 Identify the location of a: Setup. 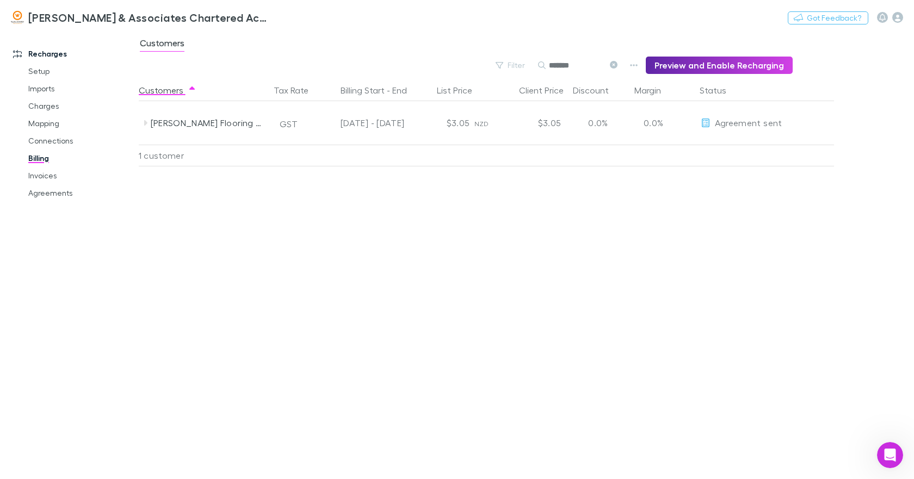
(81, 71).